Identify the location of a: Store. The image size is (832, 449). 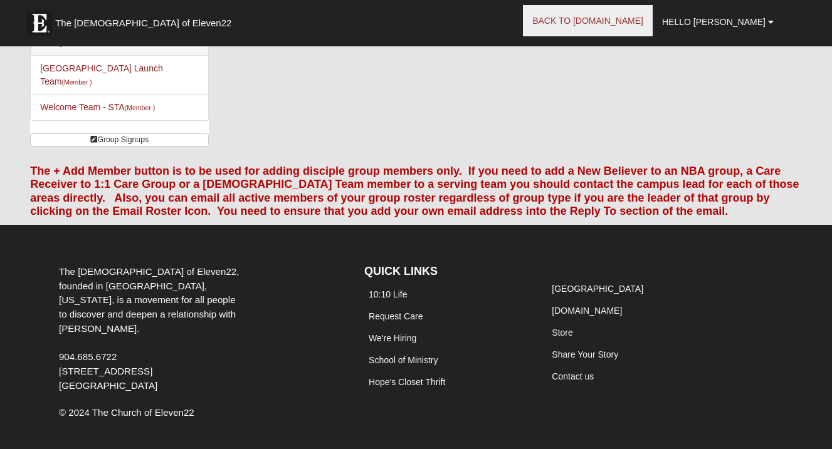
(561, 333).